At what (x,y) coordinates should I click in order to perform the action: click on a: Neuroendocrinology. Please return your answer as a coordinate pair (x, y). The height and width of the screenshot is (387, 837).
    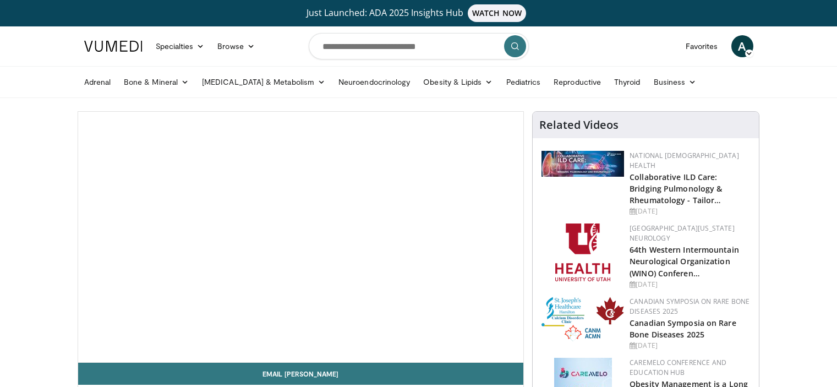
    Looking at the image, I should click on (374, 82).